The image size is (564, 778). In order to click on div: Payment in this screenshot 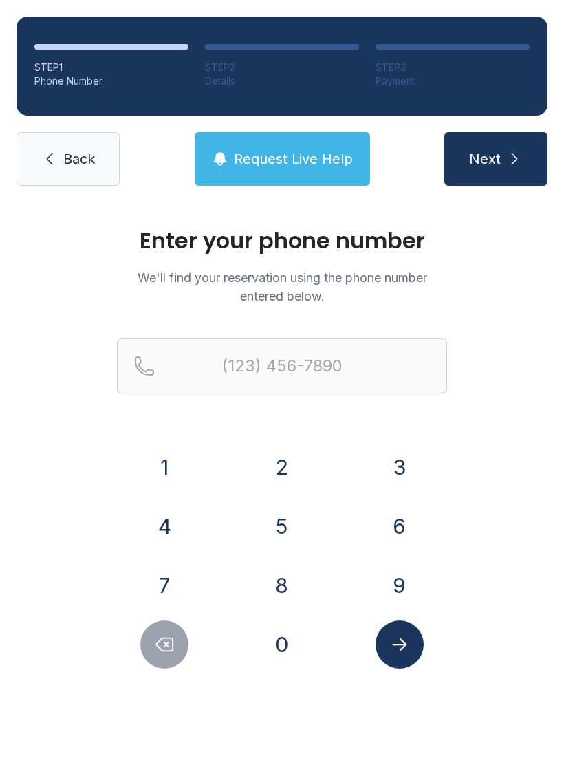, I will do `click(453, 81)`.